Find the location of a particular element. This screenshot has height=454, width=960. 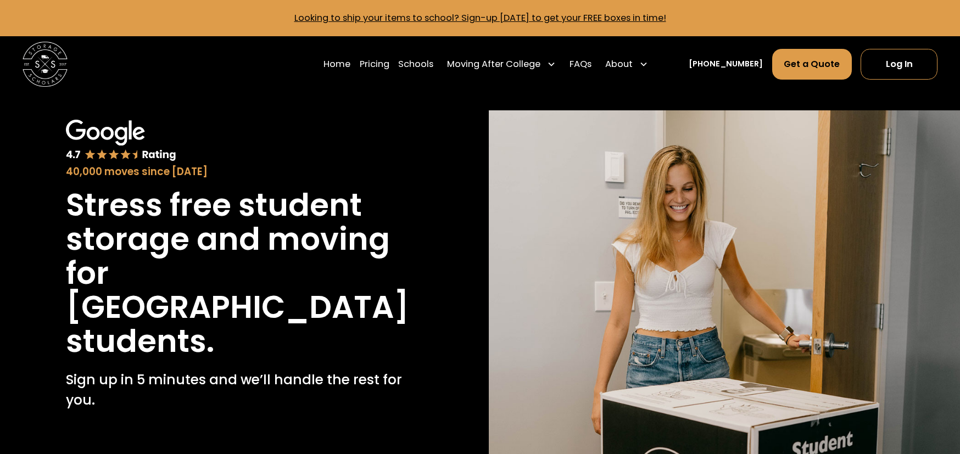

a: Get a Quote is located at coordinates (812, 64).